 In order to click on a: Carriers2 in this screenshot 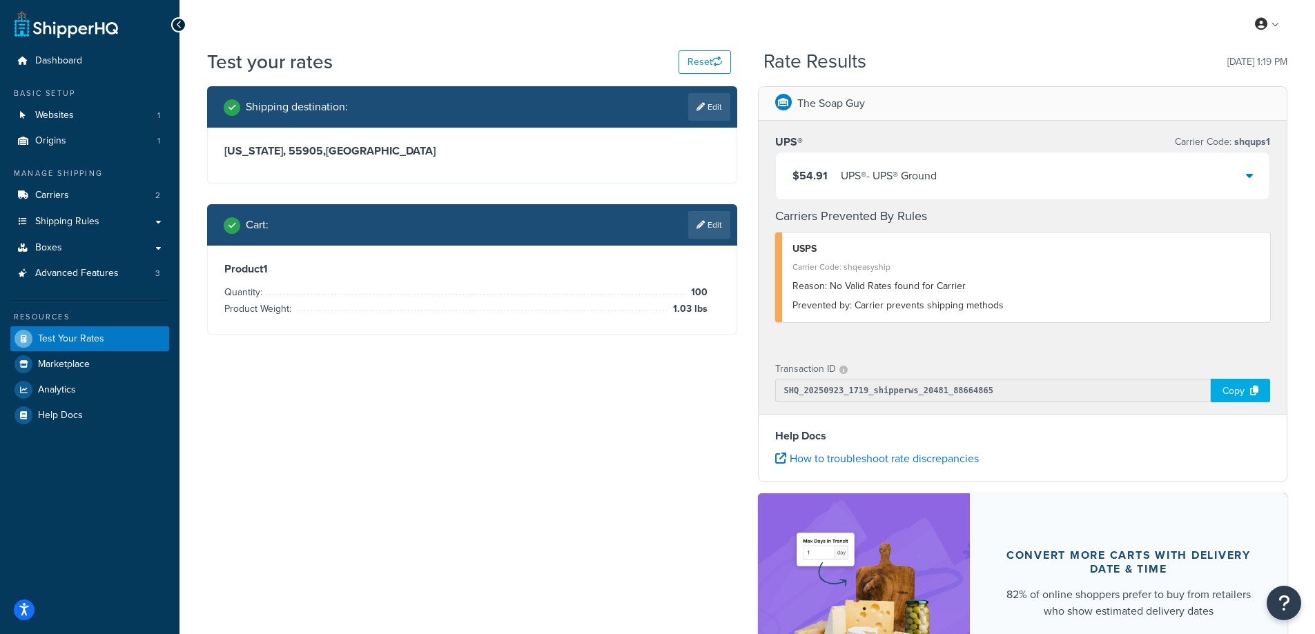, I will do `click(90, 195)`.